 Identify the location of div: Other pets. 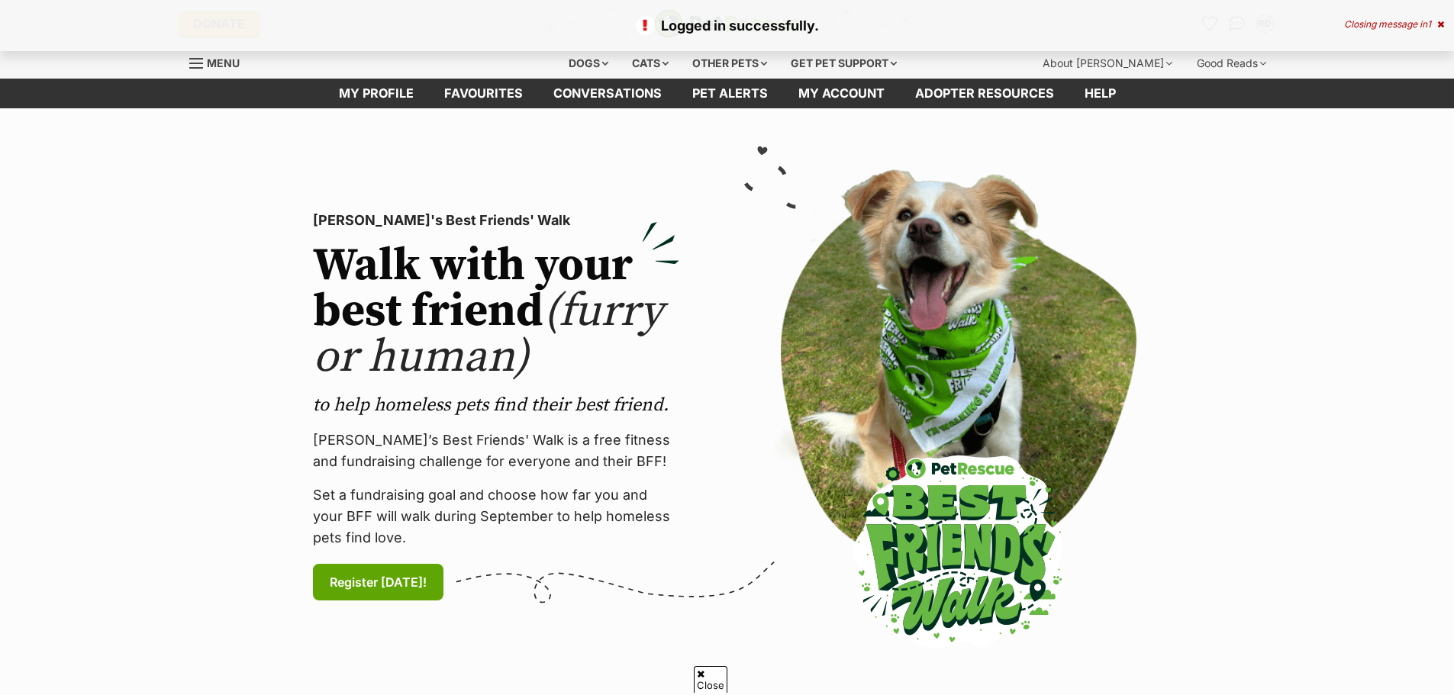
(730, 63).